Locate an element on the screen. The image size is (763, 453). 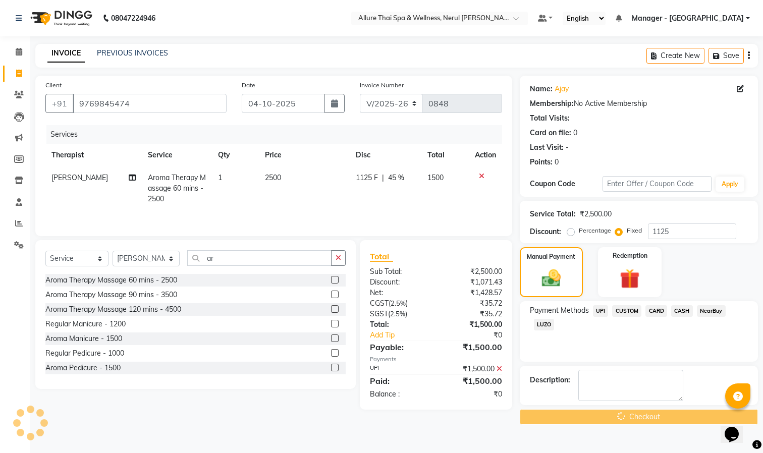
input: Enter Offer / Coupon Code is located at coordinates (657, 184).